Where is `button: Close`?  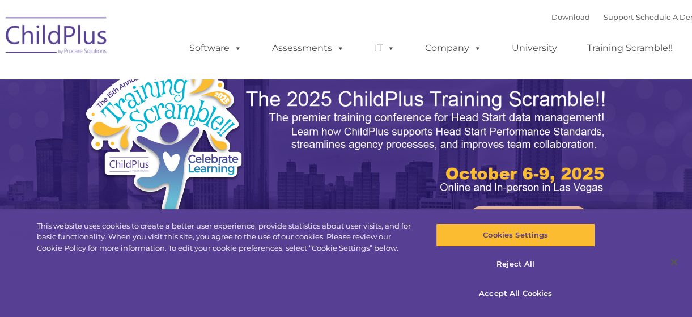
button: Close is located at coordinates (674, 262).